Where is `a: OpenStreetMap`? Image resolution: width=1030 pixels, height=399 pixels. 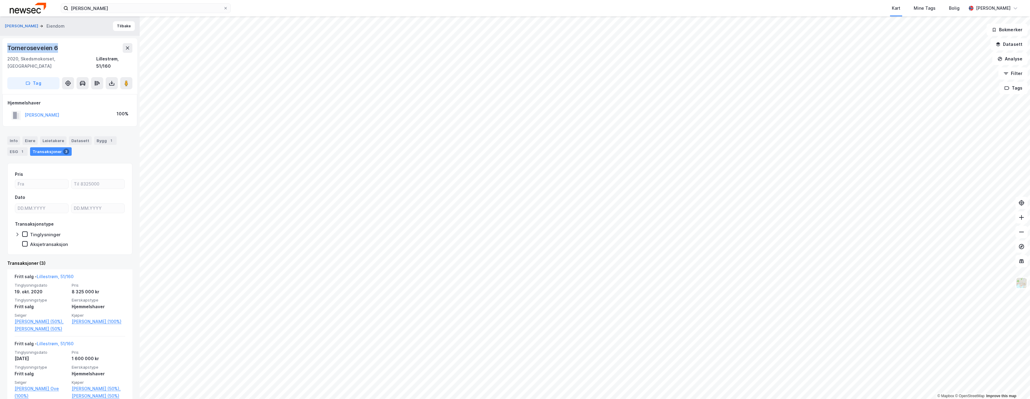 a: OpenStreetMap is located at coordinates (969, 396).